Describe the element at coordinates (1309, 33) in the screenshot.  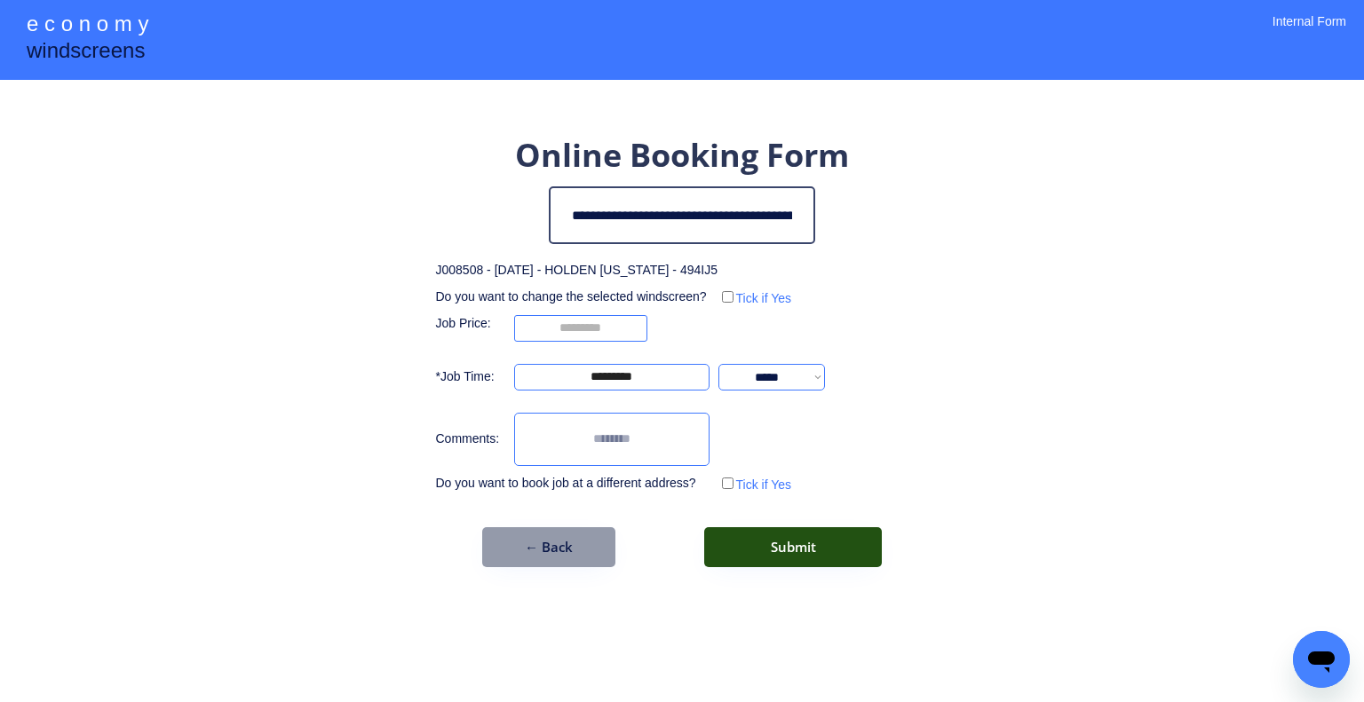
I see `div: Internal Form` at that location.